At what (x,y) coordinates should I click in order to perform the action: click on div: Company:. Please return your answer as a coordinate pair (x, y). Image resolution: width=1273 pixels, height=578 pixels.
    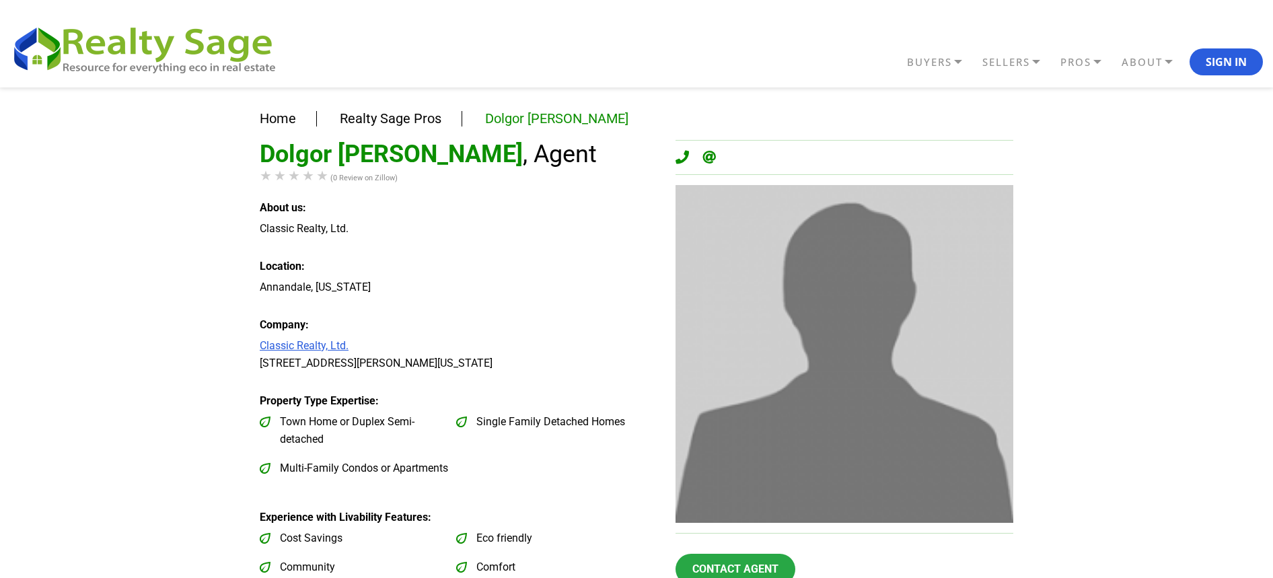
    Looking at the image, I should click on (457, 325).